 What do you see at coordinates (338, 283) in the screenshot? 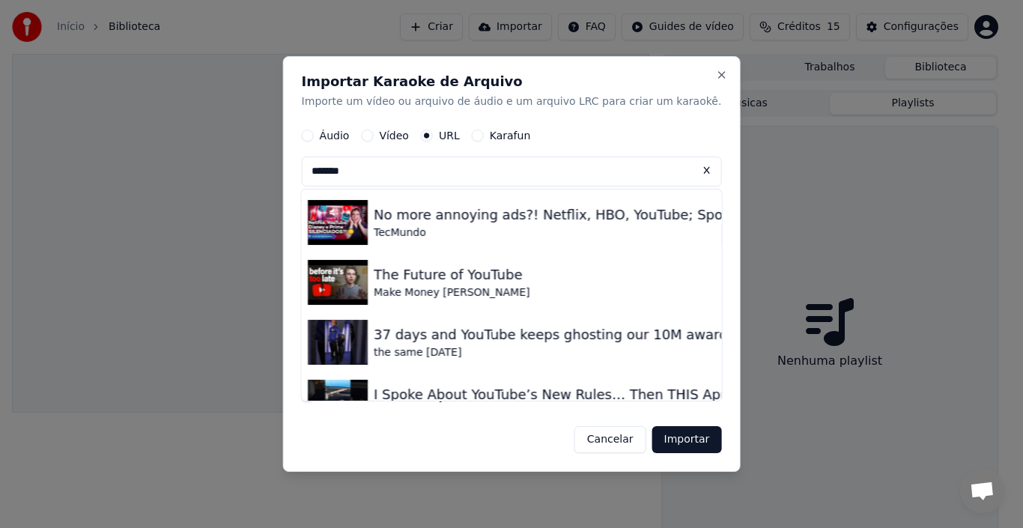
I see `img: The Future of YouTube` at bounding box center [338, 283].